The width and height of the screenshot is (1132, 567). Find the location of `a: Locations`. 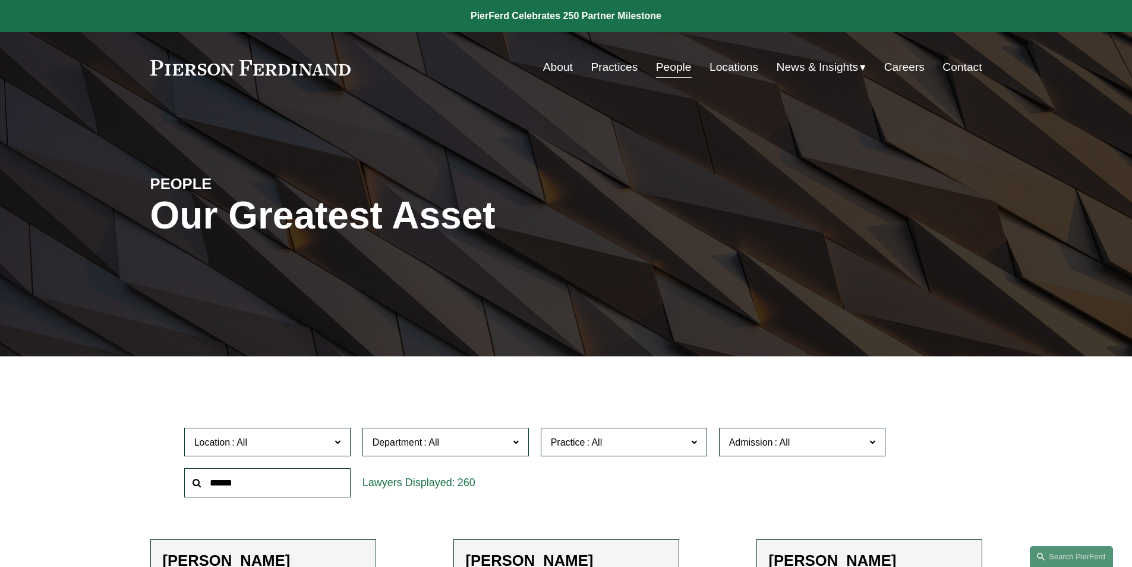

a: Locations is located at coordinates (734, 67).